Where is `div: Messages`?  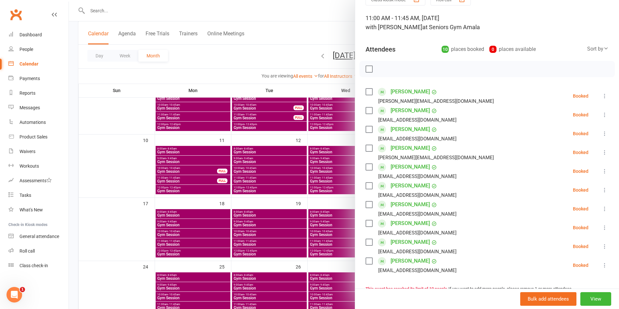
div: Messages is located at coordinates (30, 108).